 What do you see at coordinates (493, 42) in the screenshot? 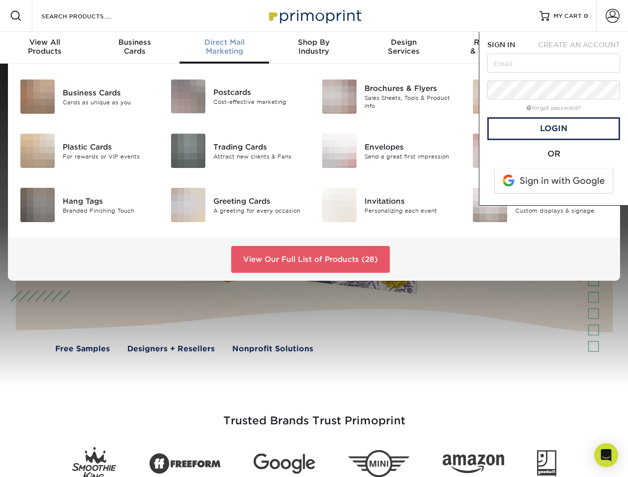
I see `span: Resources` at bounding box center [493, 42].